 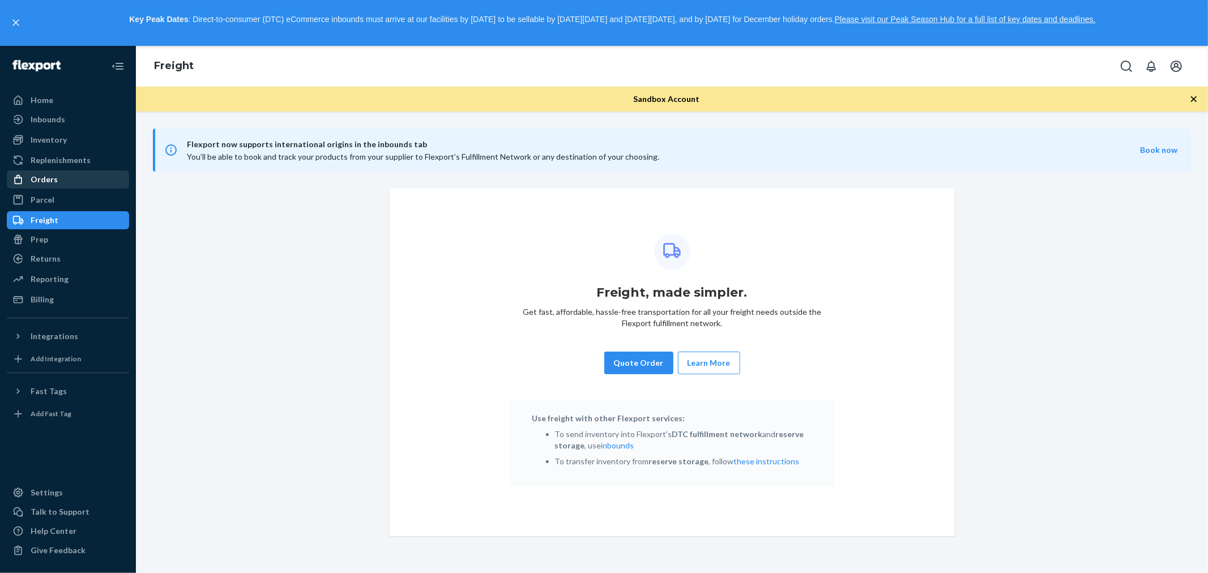 What do you see at coordinates (36, 66) in the screenshot?
I see `img: Flexport logo` at bounding box center [36, 66].